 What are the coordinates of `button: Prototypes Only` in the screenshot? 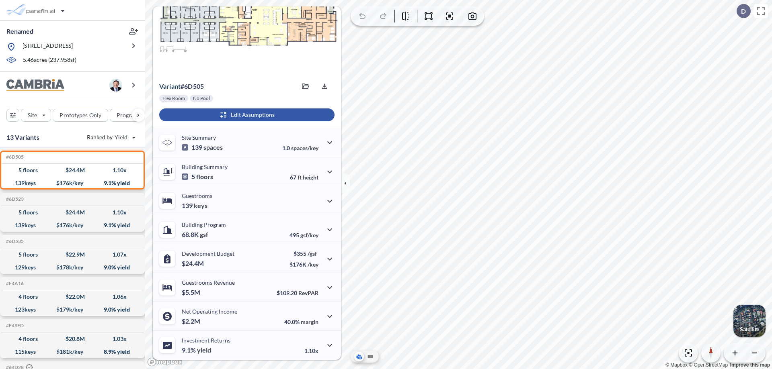 It's located at (80, 115).